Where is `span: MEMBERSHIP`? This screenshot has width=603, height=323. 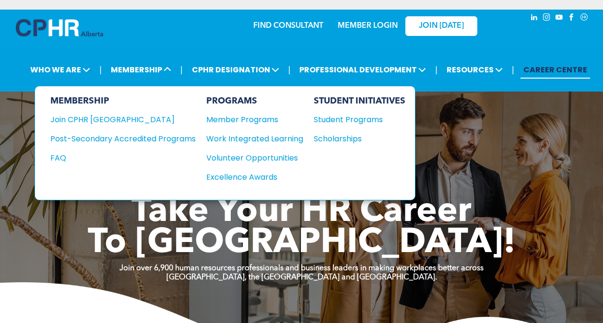 span: MEMBERSHIP is located at coordinates (141, 70).